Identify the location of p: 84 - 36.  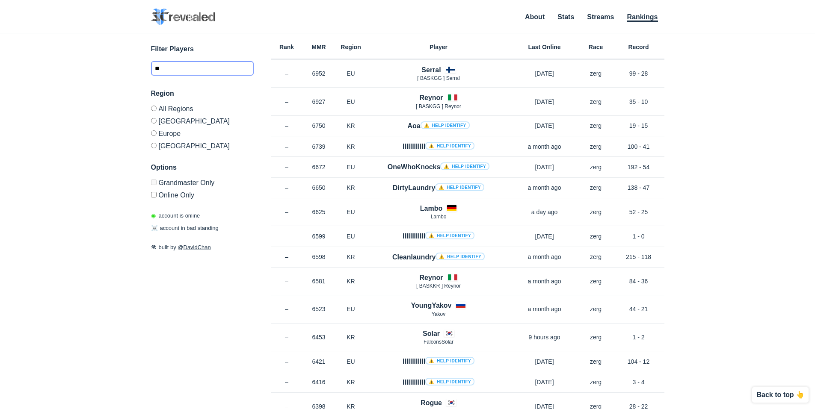
(639, 282).